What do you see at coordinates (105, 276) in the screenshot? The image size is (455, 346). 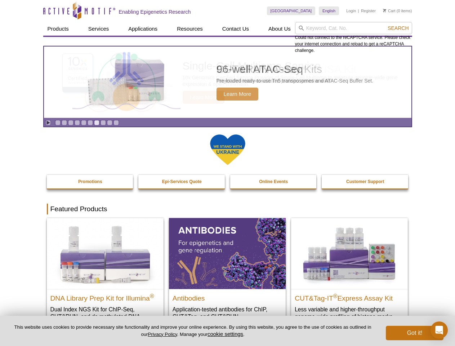 I see `a: DNA Library Prep Kit for Illumina DNA Library Prep Kit for Illumina® Dual Index NGS Kit for ChIP-...` at bounding box center [105, 276].